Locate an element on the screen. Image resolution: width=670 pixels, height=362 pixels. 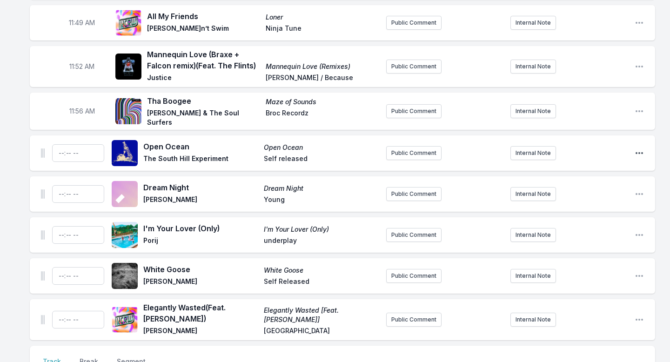
span: All My Friends is located at coordinates (203, 16).